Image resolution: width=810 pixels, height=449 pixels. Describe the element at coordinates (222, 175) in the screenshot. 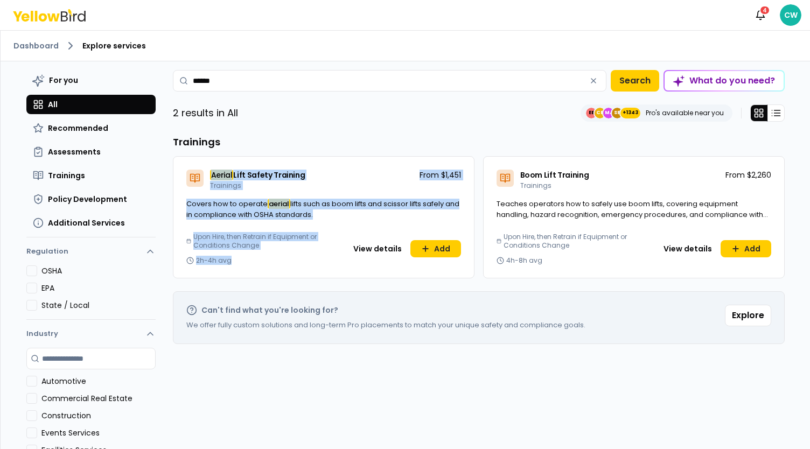

I see `mark: Aerial` at that location.